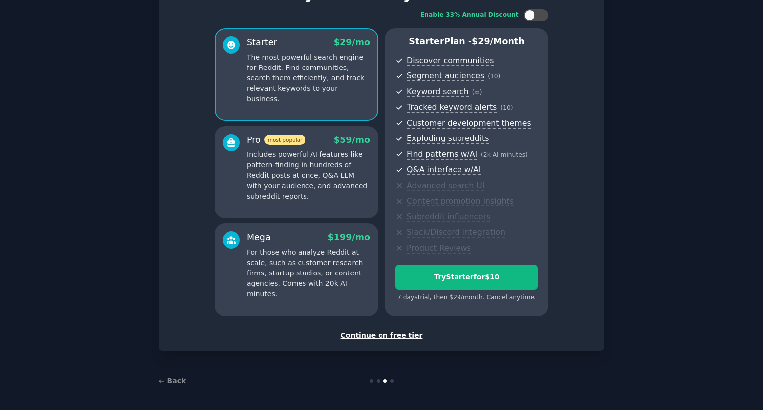 This screenshot has width=763, height=410. Describe the element at coordinates (456, 232) in the screenshot. I see `span: Slack/Discord integration` at that location.